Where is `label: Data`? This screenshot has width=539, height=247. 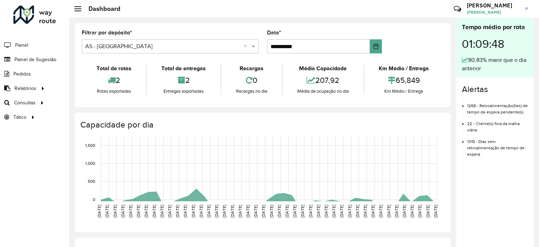
label: Data is located at coordinates (274, 33).